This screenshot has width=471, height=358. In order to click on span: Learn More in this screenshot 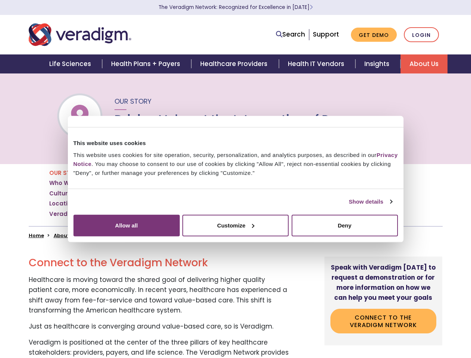, I will do `click(311, 7)`.